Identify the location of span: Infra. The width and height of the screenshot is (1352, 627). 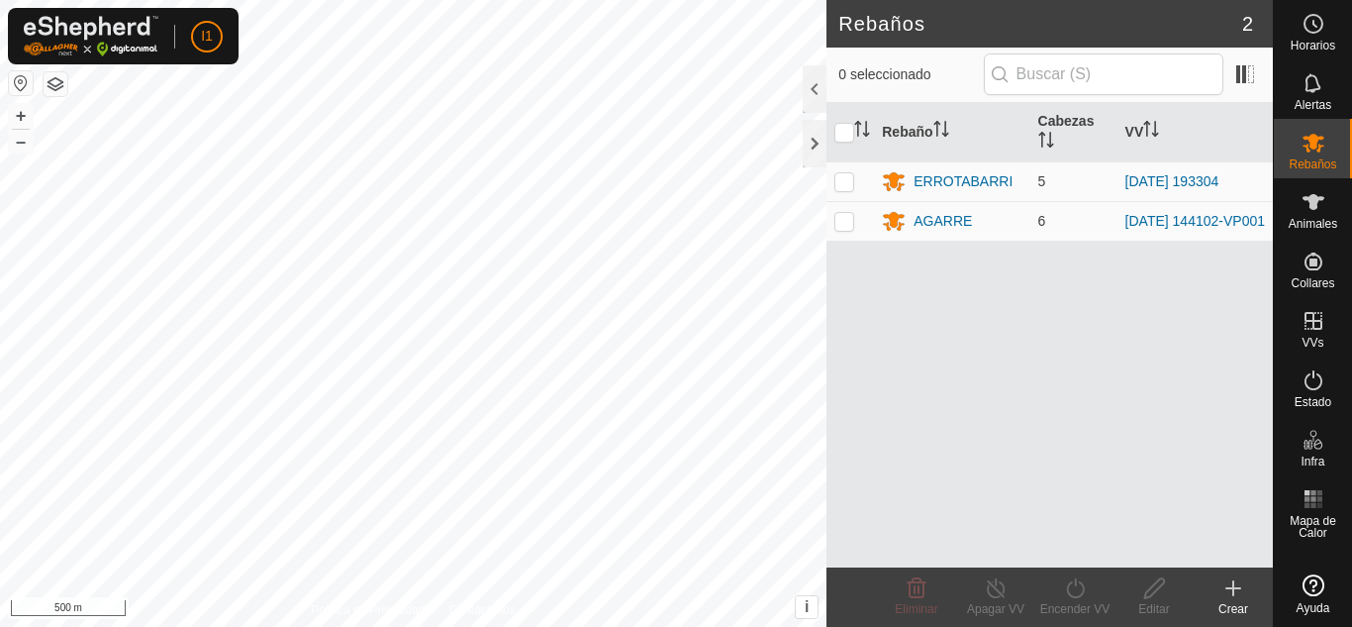
(1313, 461).